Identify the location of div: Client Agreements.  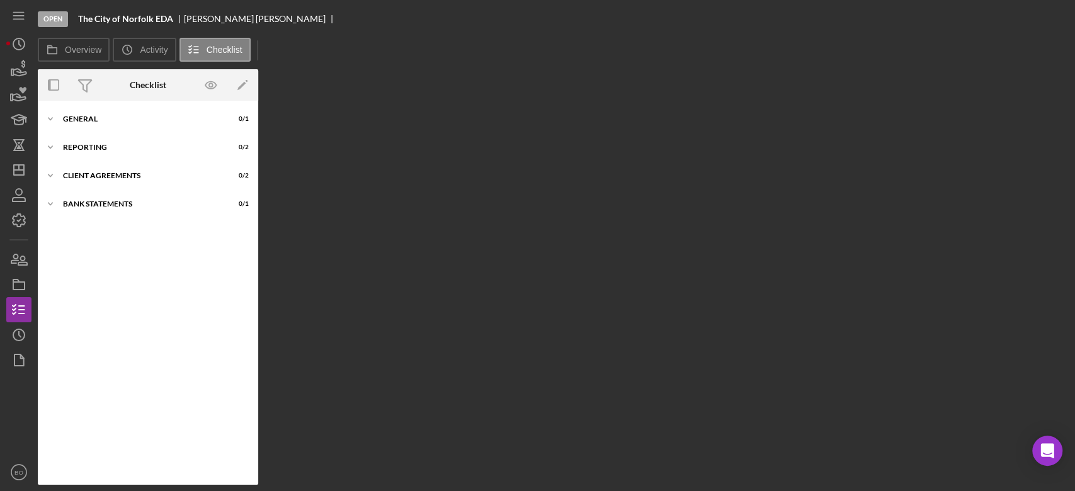
(140, 176).